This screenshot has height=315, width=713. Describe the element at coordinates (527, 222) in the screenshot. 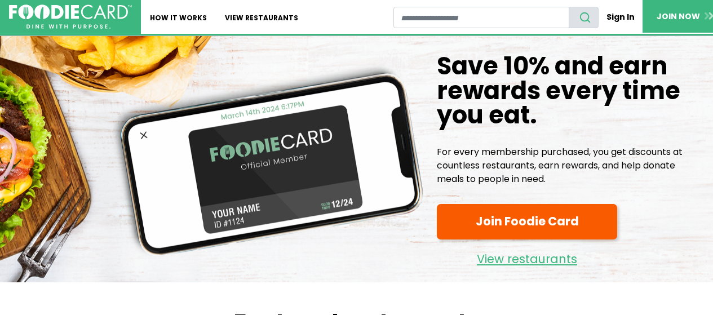

I see `a: Join Foodie Card` at that location.